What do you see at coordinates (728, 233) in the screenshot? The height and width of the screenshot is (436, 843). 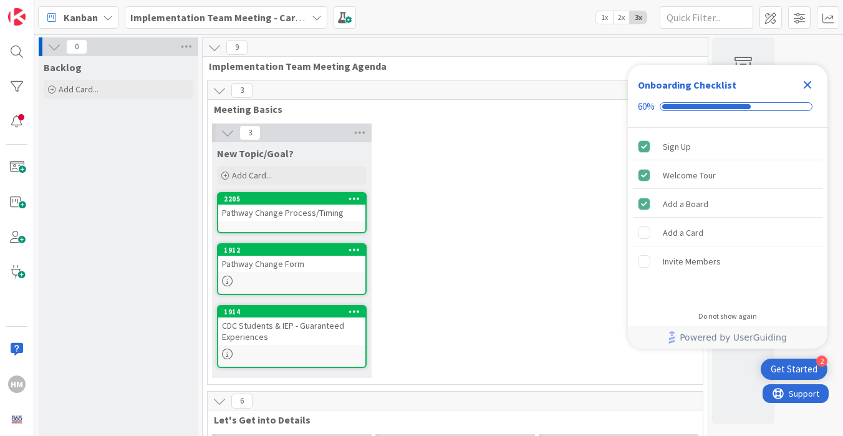 I see `div: Add a Card is incomplete.` at bounding box center [728, 233].